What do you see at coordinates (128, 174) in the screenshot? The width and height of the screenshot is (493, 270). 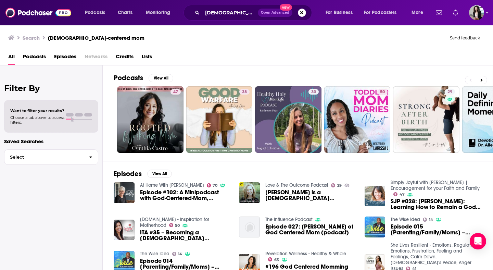 I see `h2: Episodes` at bounding box center [128, 174].